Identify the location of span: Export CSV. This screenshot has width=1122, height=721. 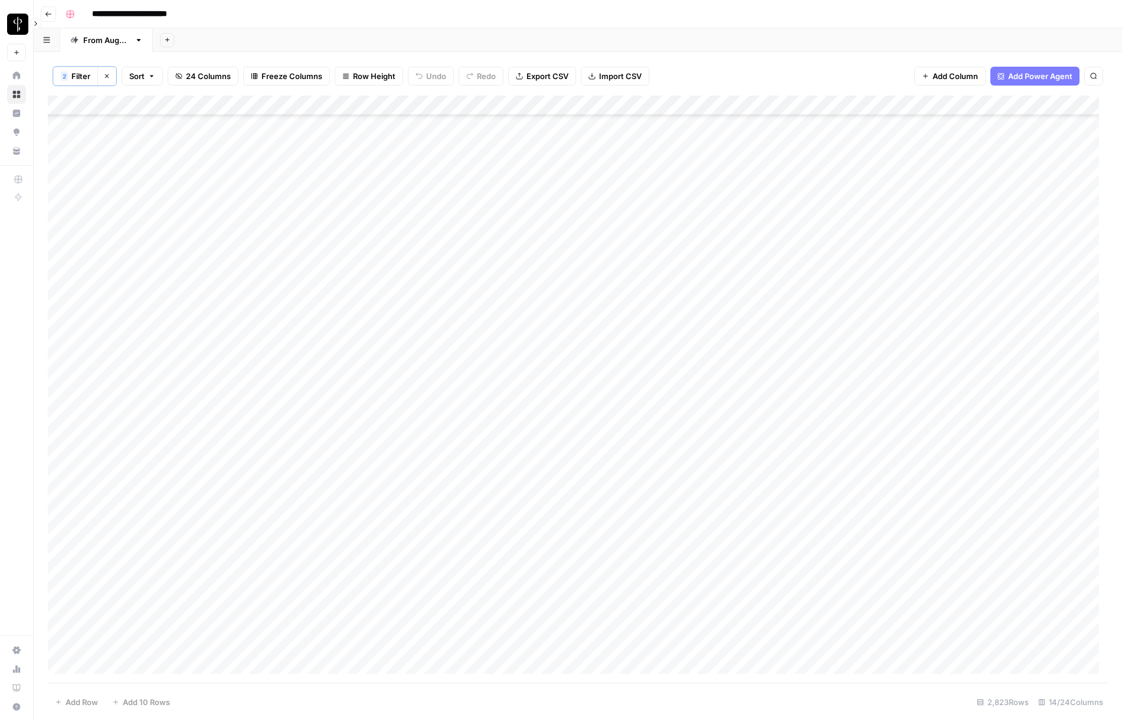
(547, 76).